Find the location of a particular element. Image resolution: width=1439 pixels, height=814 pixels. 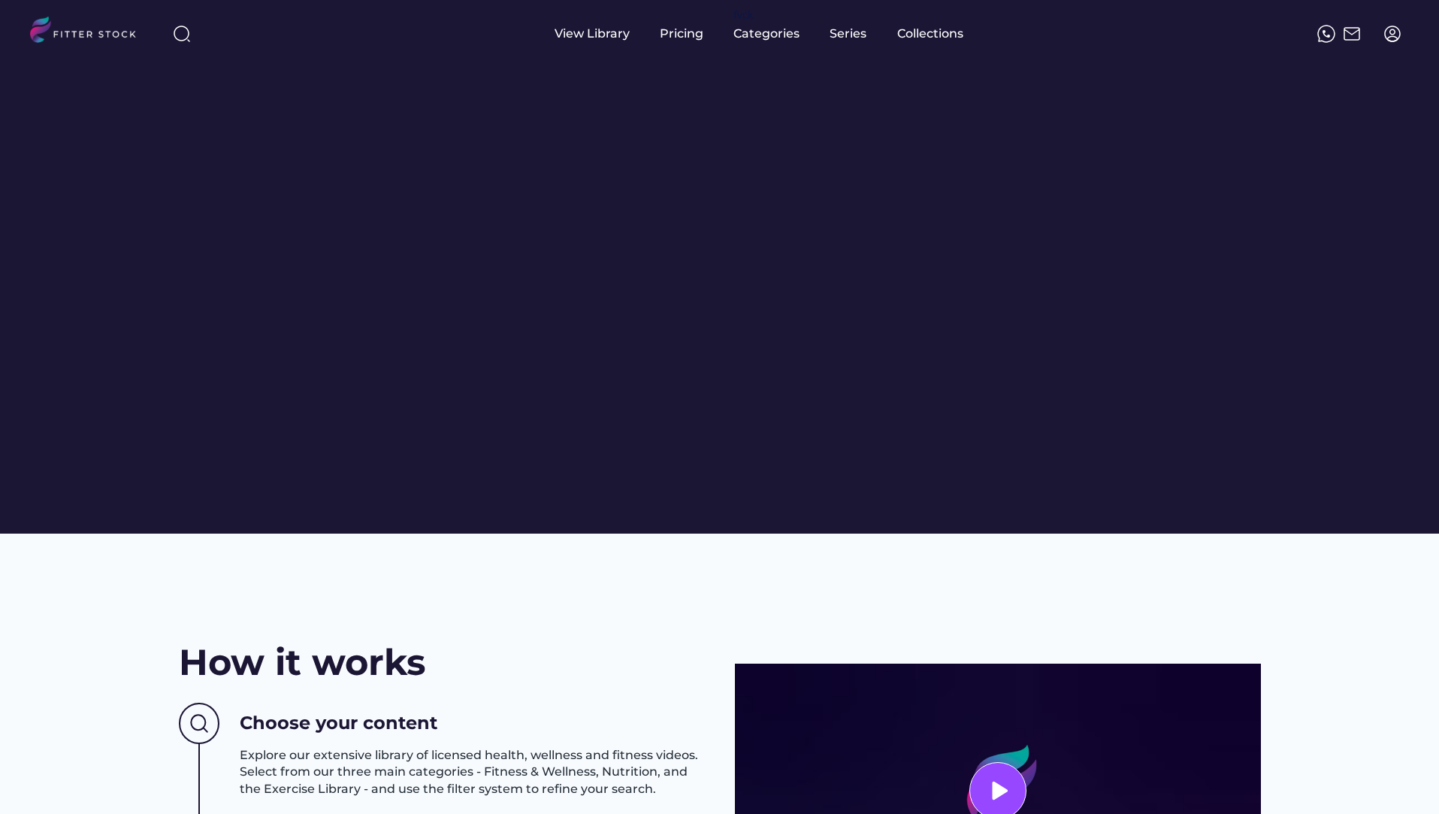

img: search-normal%203.svg is located at coordinates (182, 34).